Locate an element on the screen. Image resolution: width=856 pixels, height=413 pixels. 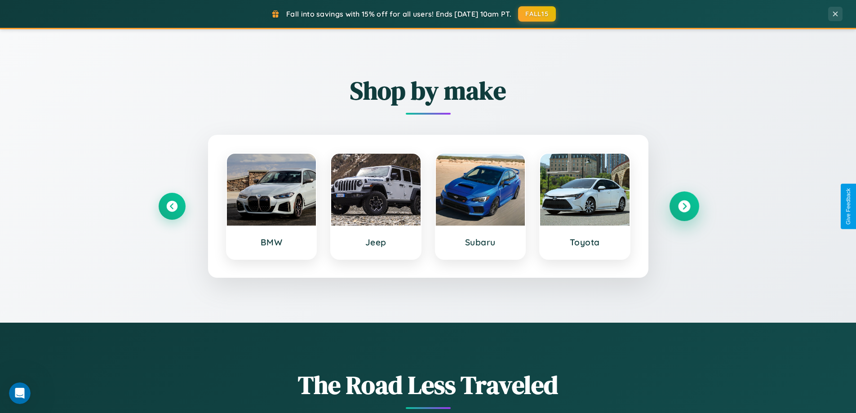
div: Give Feedback is located at coordinates (848, 206).